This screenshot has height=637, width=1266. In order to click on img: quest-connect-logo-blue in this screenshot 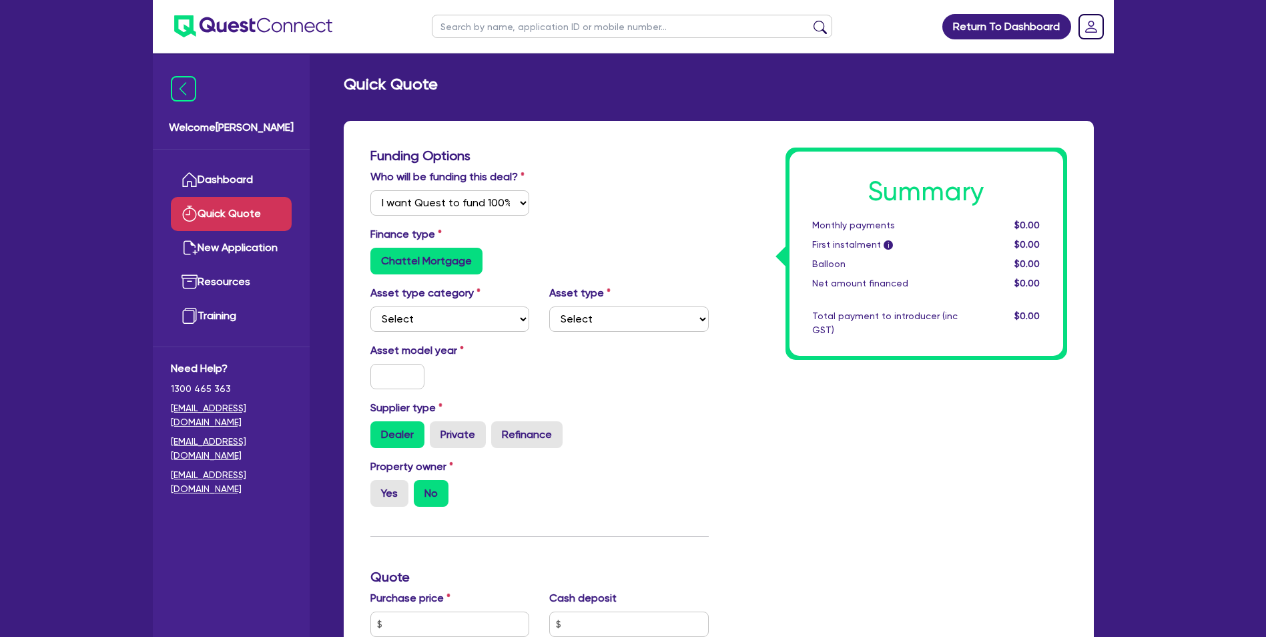, I will do `click(253, 26)`.